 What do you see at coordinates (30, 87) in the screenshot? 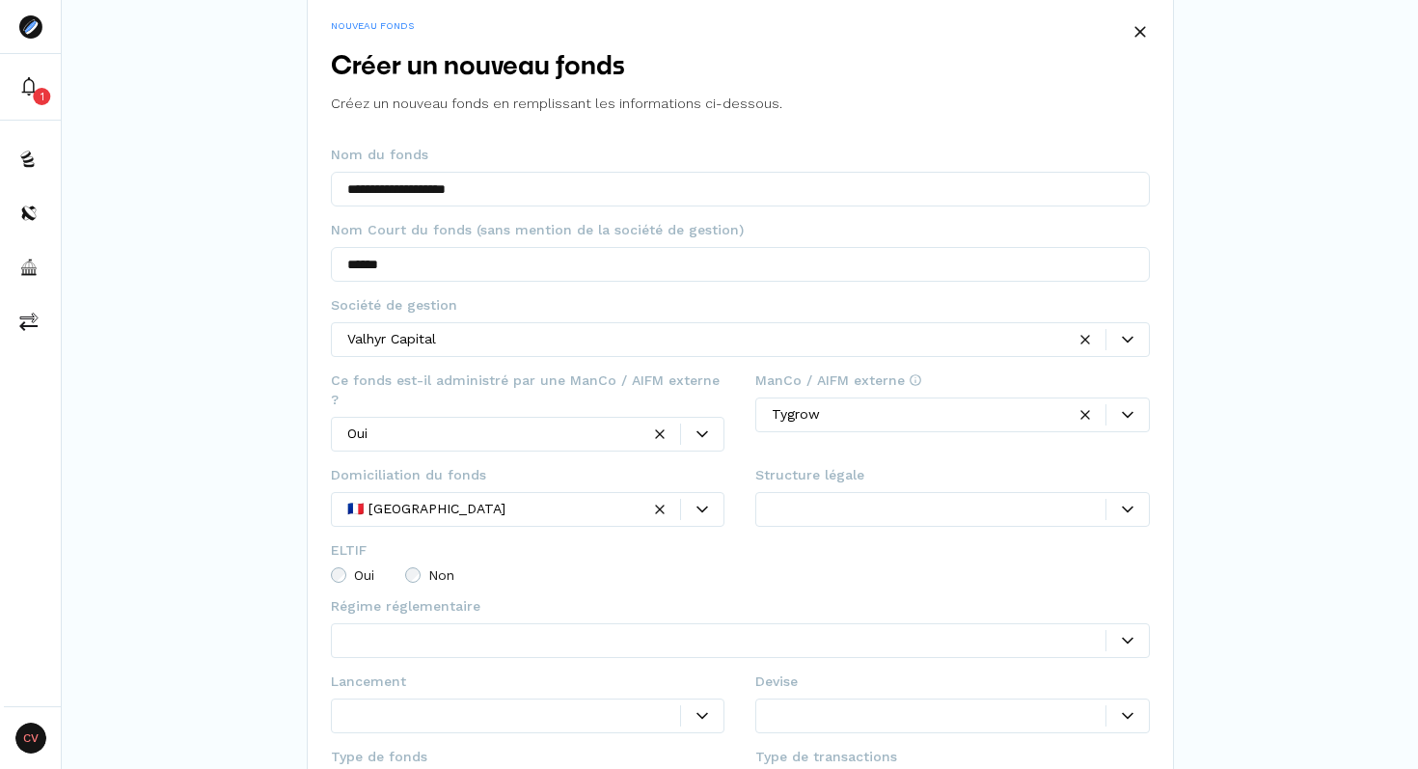
I see `button: 1` at bounding box center [30, 87].